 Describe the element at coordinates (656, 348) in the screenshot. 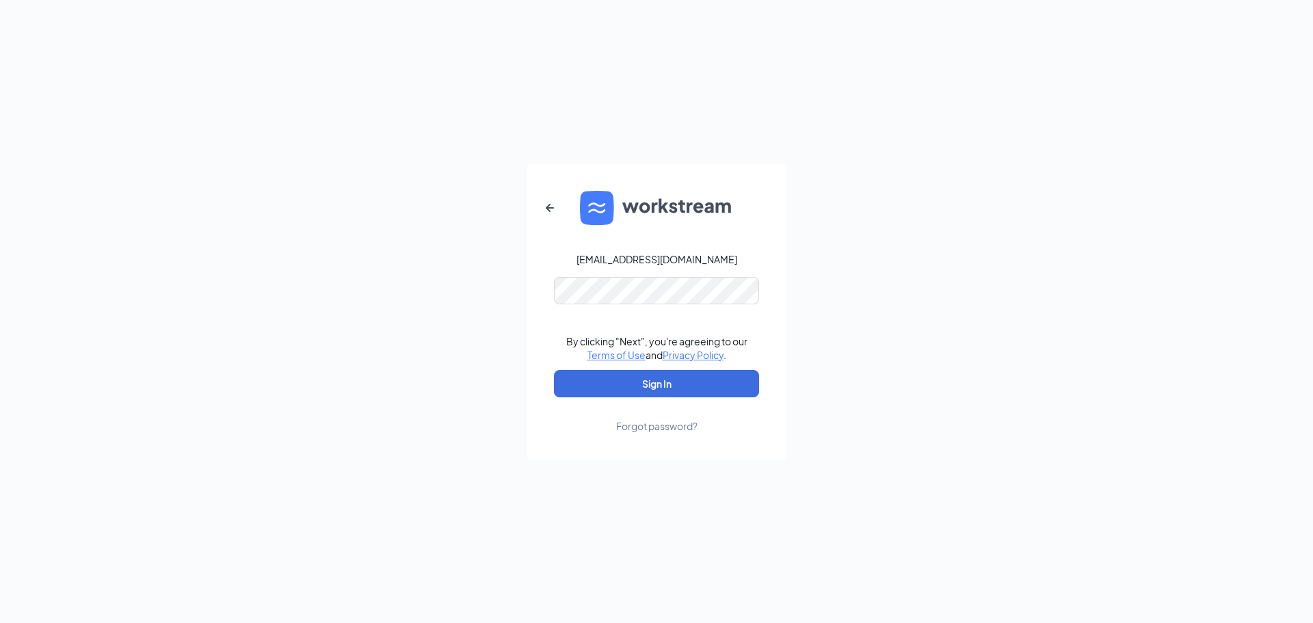

I see `div: By clicking "Next", you're agreeing to our and .` at that location.